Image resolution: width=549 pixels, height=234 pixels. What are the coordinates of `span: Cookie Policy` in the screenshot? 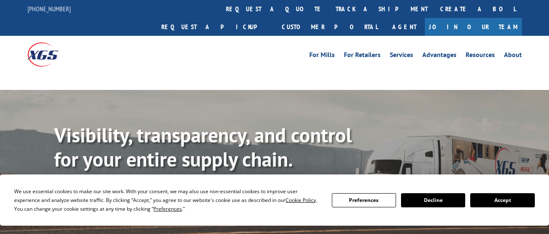 It's located at (300, 200).